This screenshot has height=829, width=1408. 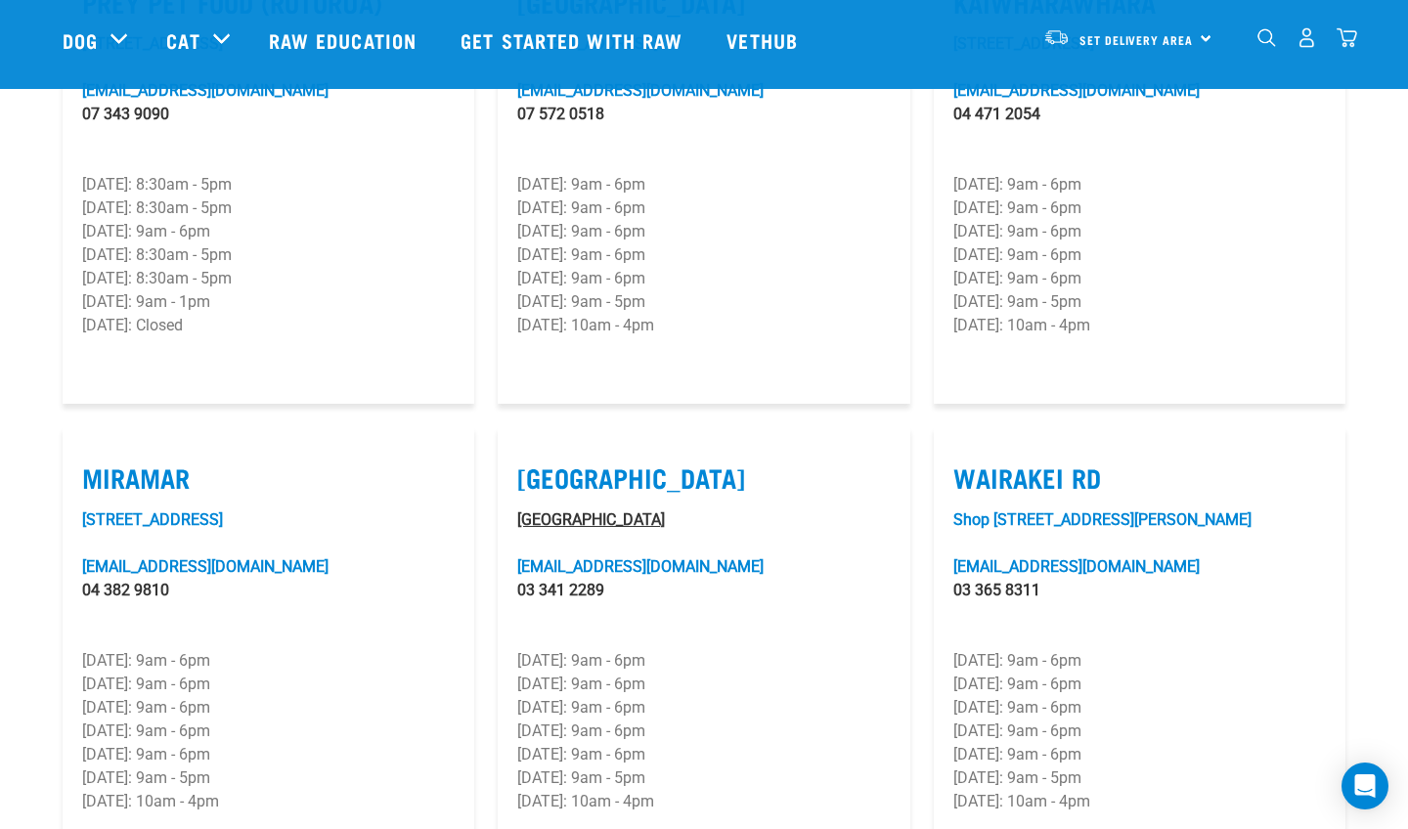 What do you see at coordinates (268, 477) in the screenshot?
I see `label: Miramar` at bounding box center [268, 477].